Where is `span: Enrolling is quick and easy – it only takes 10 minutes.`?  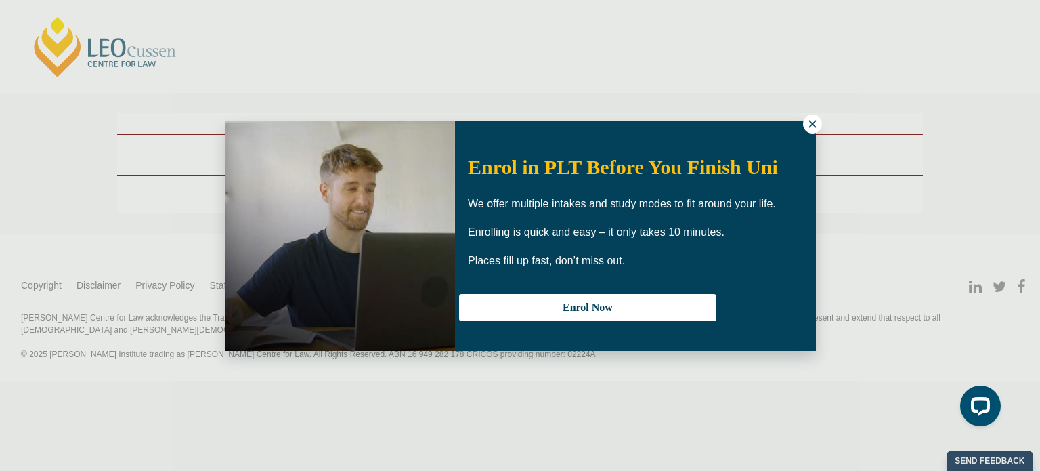
span: Enrolling is quick and easy – it only takes 10 minutes. is located at coordinates (596, 232).